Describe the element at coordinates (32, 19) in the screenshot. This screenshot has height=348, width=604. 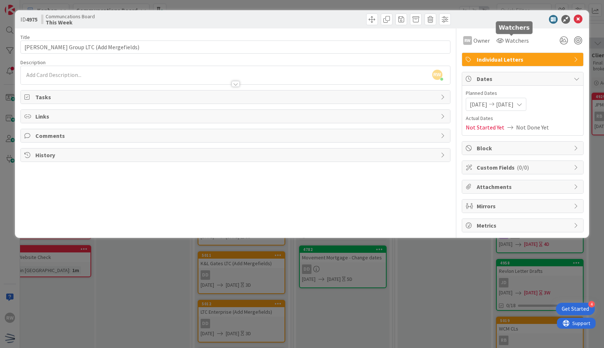
I see `b: 4975` at that location.